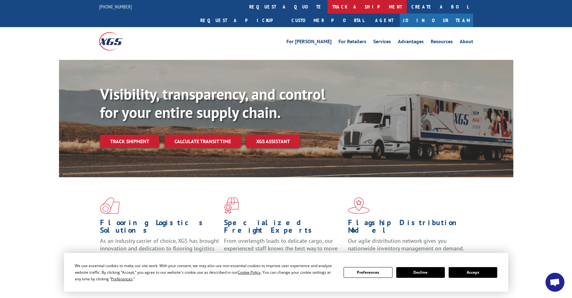 The width and height of the screenshot is (572, 298). Describe the element at coordinates (284, 228) in the screenshot. I see `h1: Specialized Freight Experts` at that location.